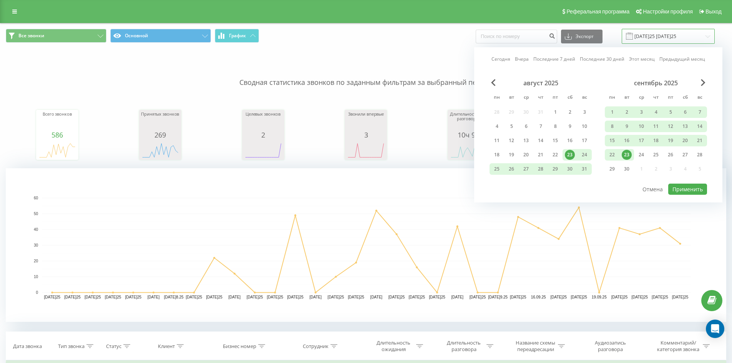 Image resolution: width=732 pixels, height=363 pixels. I want to click on div: 269, so click(160, 135).